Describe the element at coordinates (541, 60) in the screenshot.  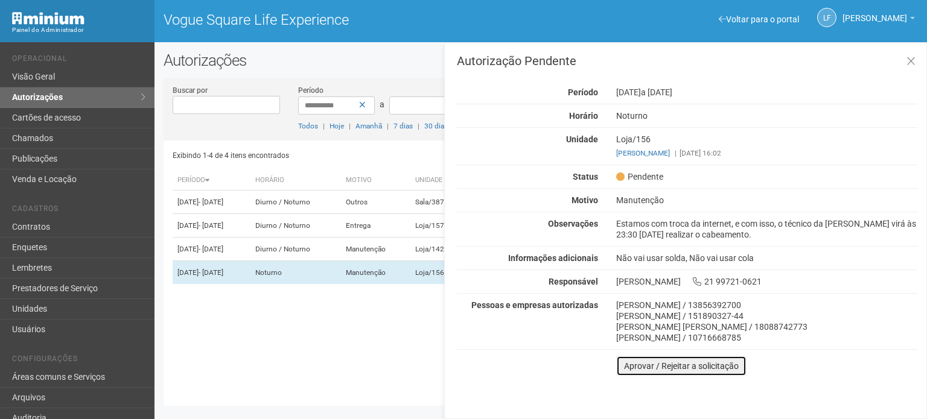
I see `h2: Autorizações` at that location.